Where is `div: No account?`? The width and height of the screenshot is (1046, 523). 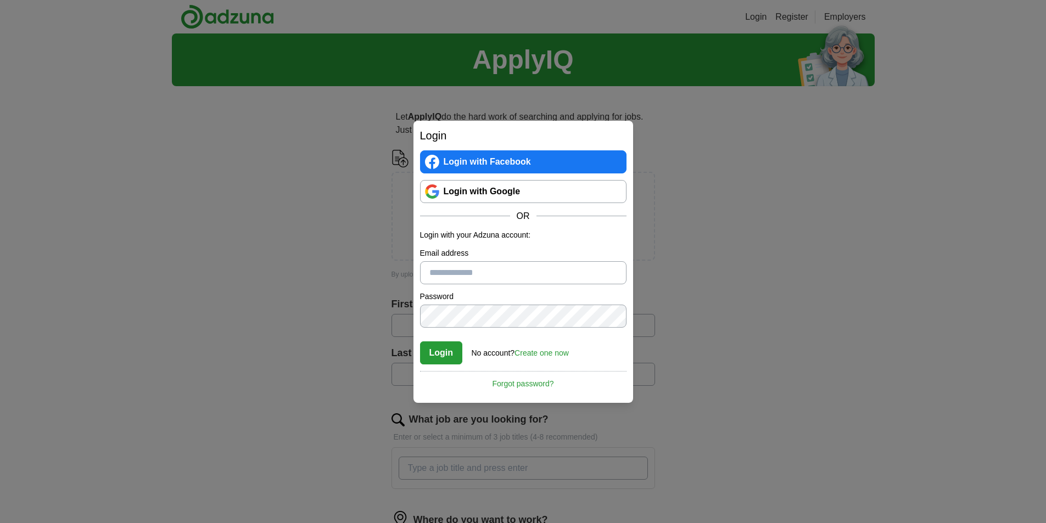
div: No account? is located at coordinates (520, 350).